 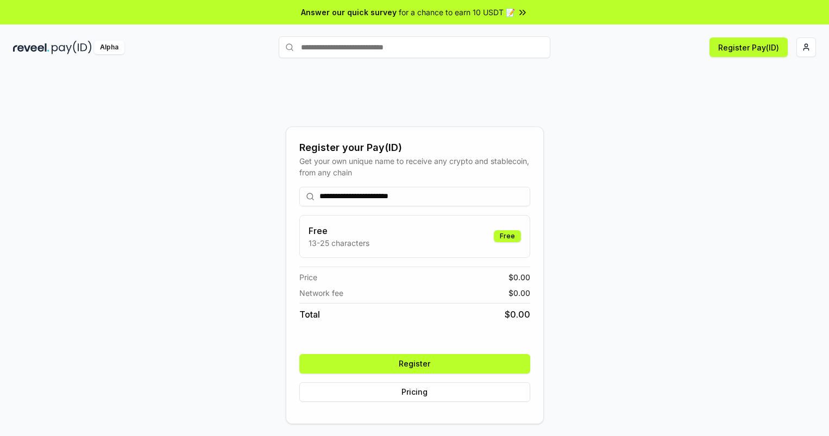 I want to click on p: 13-25 characters, so click(x=339, y=243).